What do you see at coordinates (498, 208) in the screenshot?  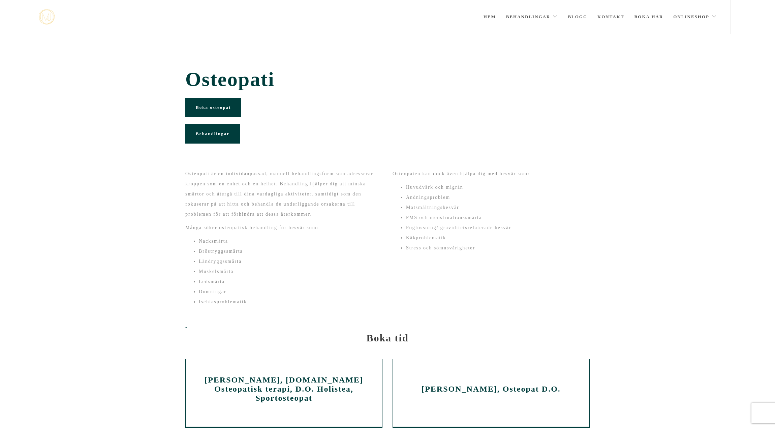 I see `li: Matsmältningsbesvär` at bounding box center [498, 208].